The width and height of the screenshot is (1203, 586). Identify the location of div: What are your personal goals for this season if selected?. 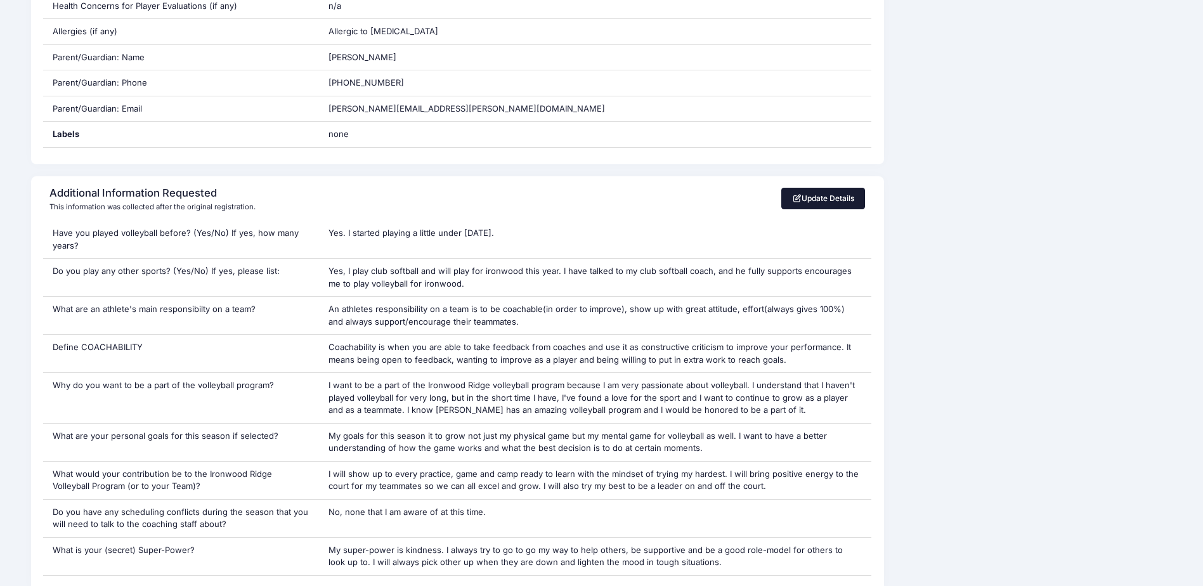
(181, 442).